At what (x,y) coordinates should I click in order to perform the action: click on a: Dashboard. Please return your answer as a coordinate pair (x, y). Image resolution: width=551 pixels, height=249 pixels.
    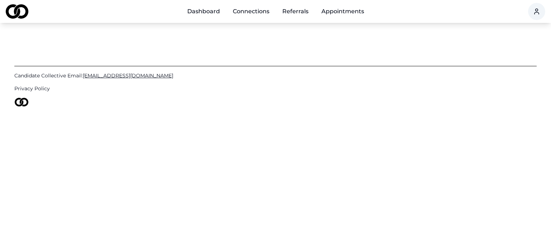
    Looking at the image, I should click on (203, 11).